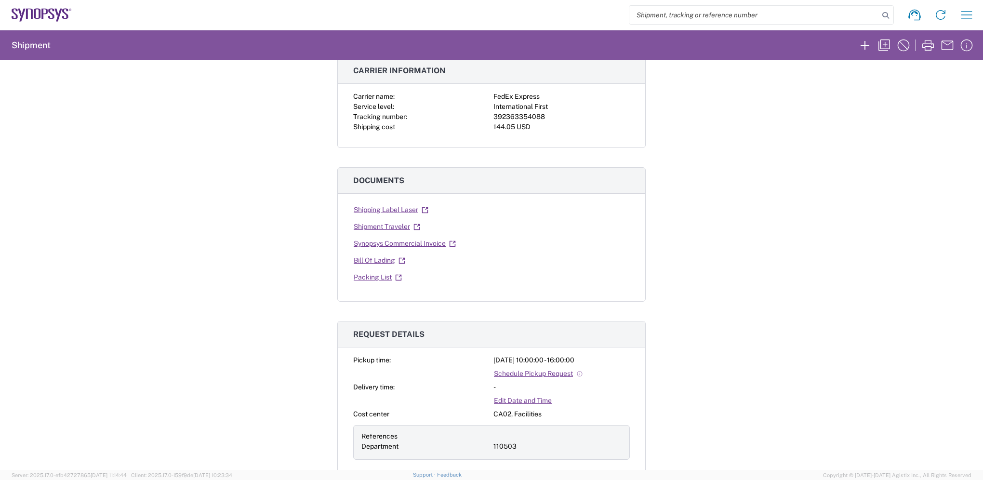 The height and width of the screenshot is (480, 983). Describe the element at coordinates (378, 277) in the screenshot. I see `a: Packing List` at that location.